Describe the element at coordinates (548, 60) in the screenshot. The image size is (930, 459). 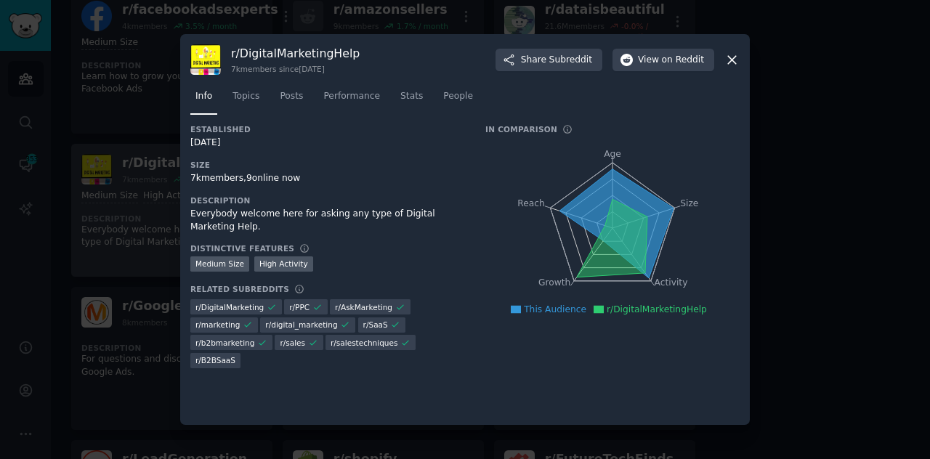
I see `button: ShareSubreddit` at that location.